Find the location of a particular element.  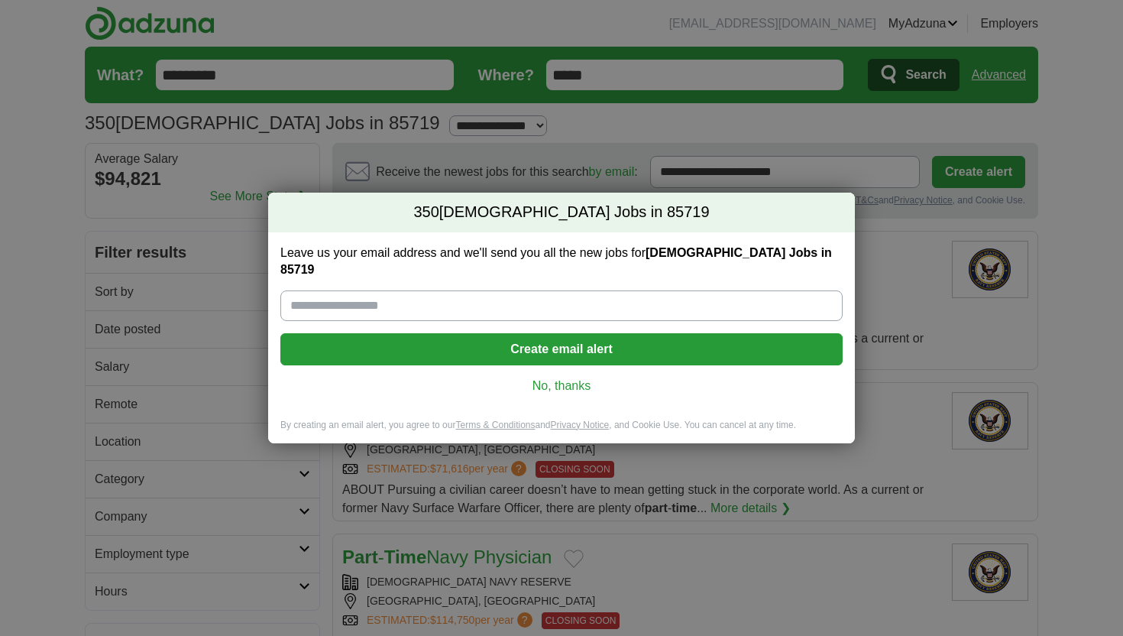

button: Create email alert is located at coordinates (562, 349).